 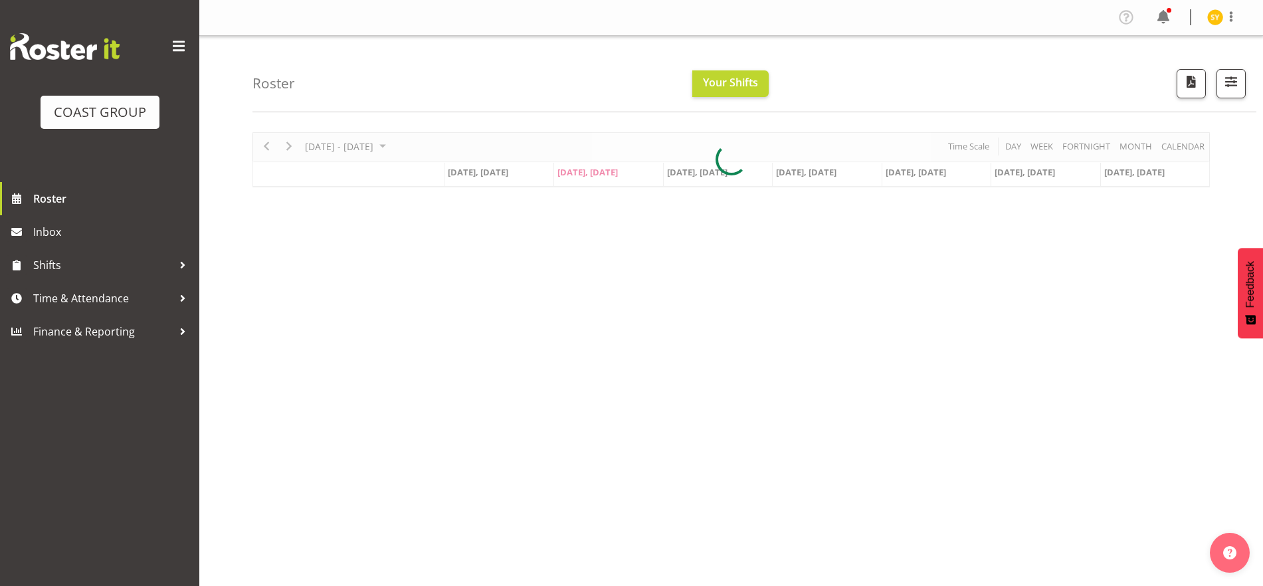 What do you see at coordinates (1230, 553) in the screenshot?
I see `img: help-xxl-2.png` at bounding box center [1230, 553].